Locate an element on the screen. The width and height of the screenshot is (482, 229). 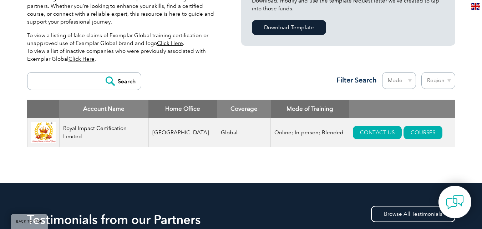
td: Global is located at coordinates (244, 132).